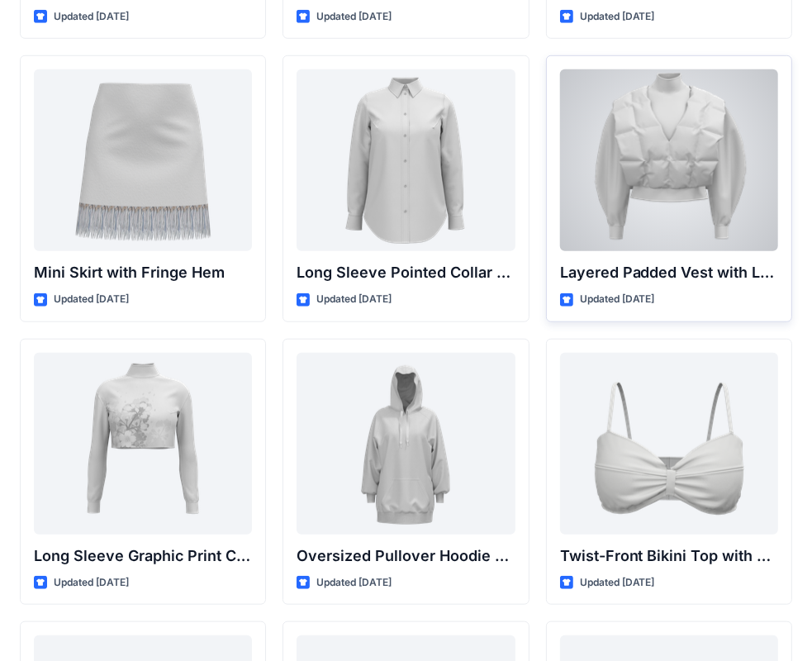  I want to click on p: Long Sleeve Pointed Collar Button-Up Shirt, so click(406, 273).